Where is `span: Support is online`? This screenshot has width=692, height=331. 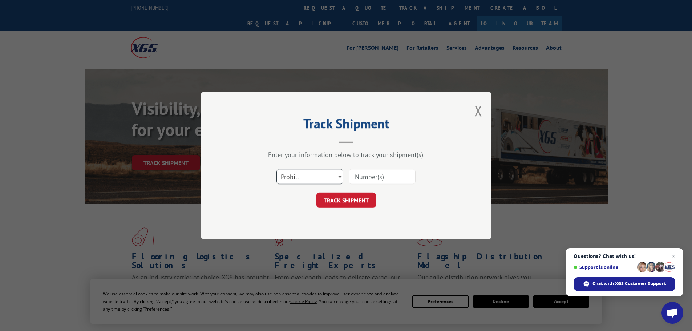
span: Support is online is located at coordinates (604, 267).